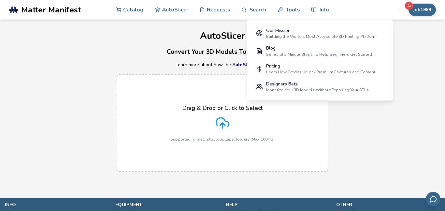 This screenshot has width=445, height=211. What do you see at coordinates (167, 204) in the screenshot?
I see `p: equipment` at bounding box center [167, 204].